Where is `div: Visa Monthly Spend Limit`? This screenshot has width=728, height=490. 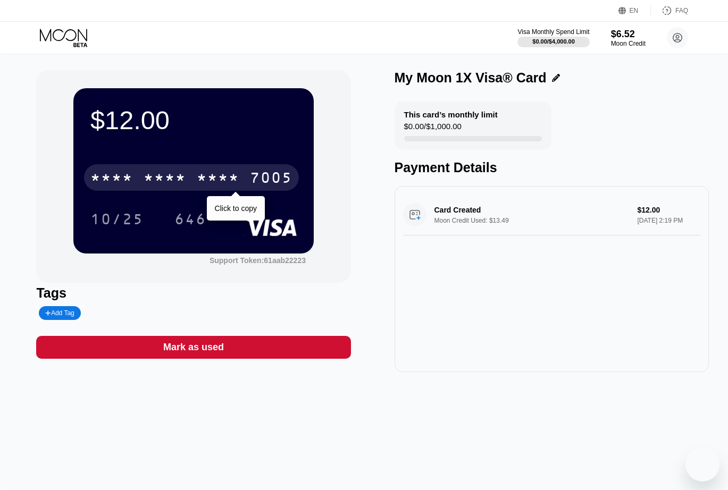
div: Visa Monthly Spend Limit is located at coordinates (553, 32).